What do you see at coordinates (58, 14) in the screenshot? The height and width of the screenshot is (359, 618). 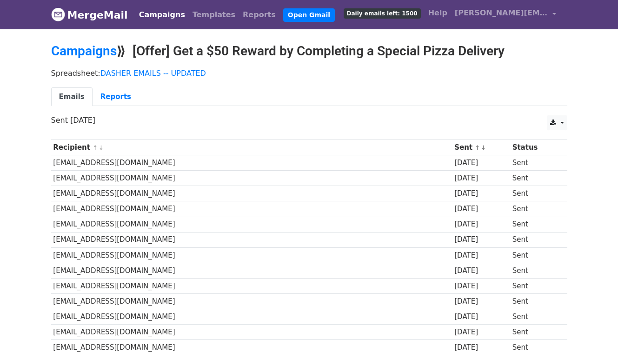 I see `img: MergeMail logo` at bounding box center [58, 14].